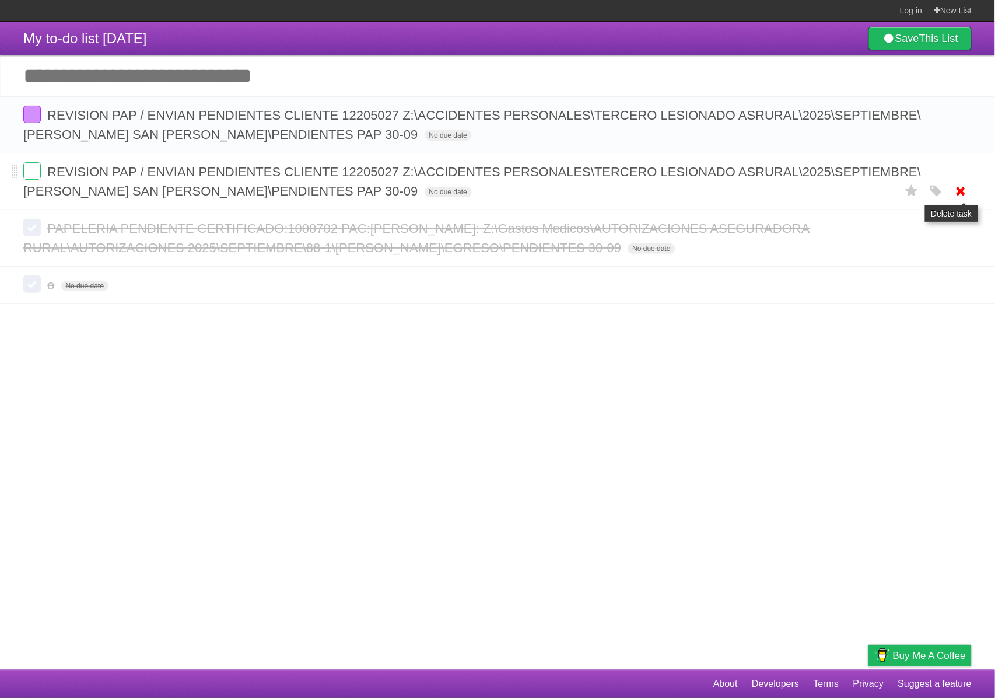 This screenshot has width=995, height=698. Describe the element at coordinates (920, 655) in the screenshot. I see `a: Buy me a coffee` at that location.